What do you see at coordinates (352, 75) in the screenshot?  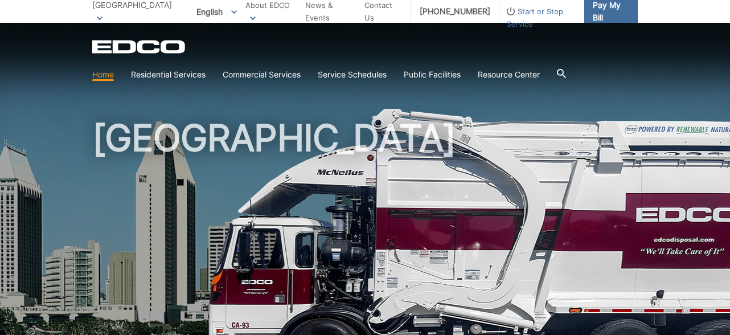 I see `a: Service Schedules` at bounding box center [352, 75].